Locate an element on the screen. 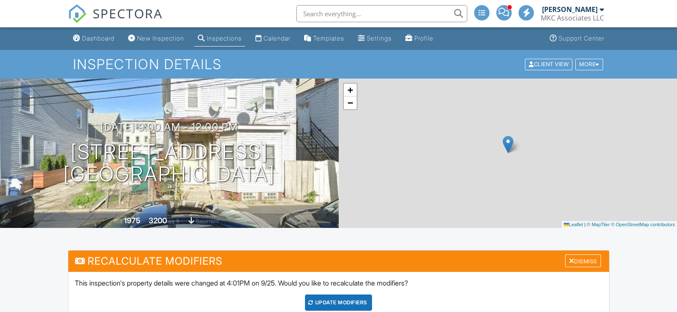  span: sq. ft. is located at coordinates (174, 221).